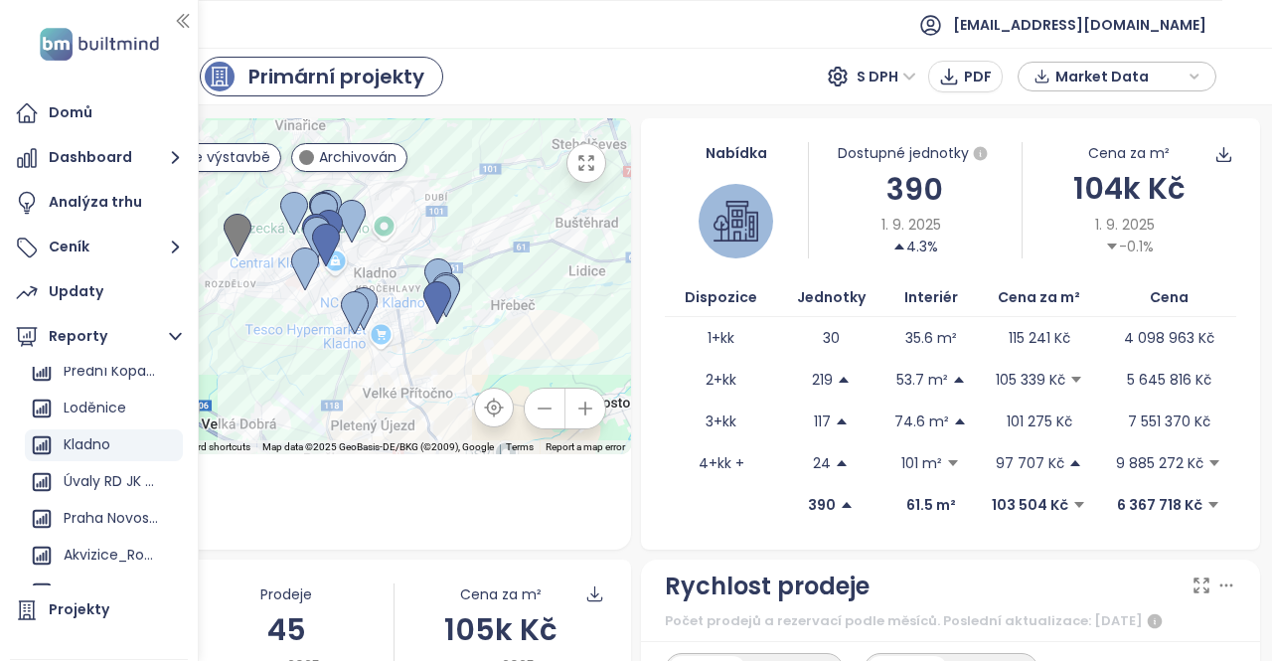  What do you see at coordinates (721, 297) in the screenshot?
I see `th: Dispozice` at bounding box center [721, 297].